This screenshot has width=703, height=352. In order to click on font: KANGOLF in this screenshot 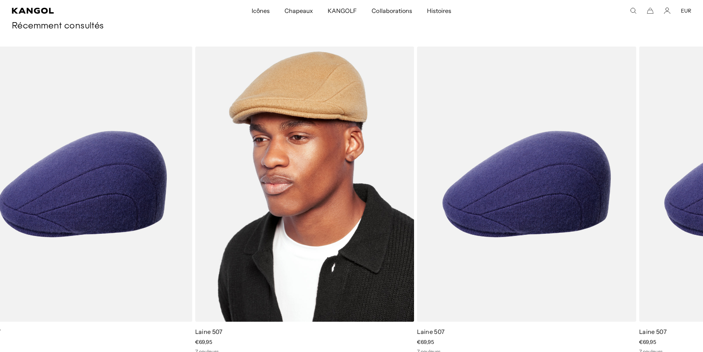, I will do `click(342, 11)`.